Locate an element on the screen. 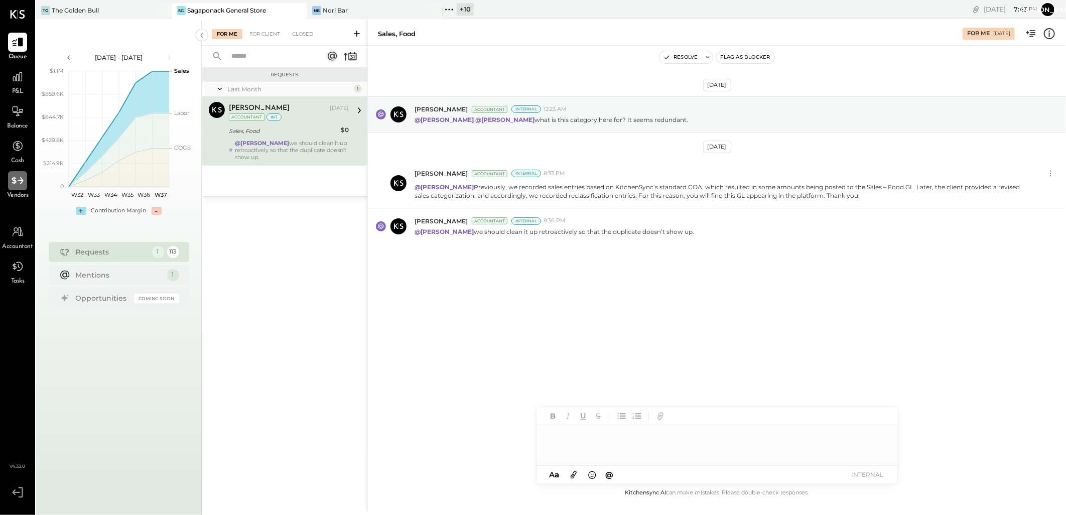  a: Cash is located at coordinates (18, 151).